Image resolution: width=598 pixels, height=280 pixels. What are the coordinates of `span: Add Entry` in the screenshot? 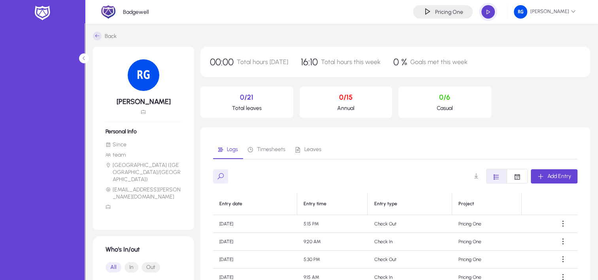 It's located at (559, 176).